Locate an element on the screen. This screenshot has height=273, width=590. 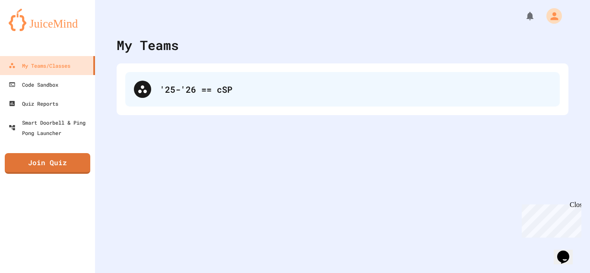
a: Join Quiz is located at coordinates (47, 164).